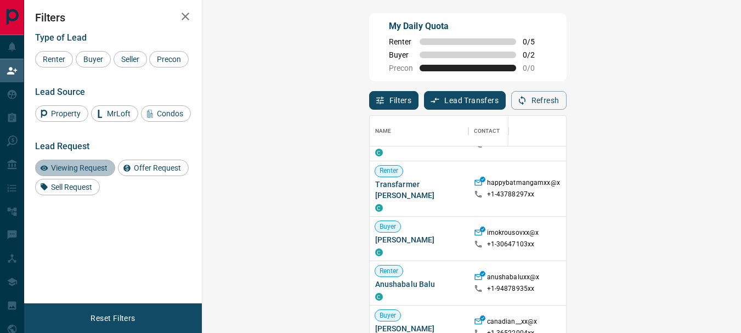  Describe the element at coordinates (538, 100) in the screenshot. I see `button: Refresh` at that location.